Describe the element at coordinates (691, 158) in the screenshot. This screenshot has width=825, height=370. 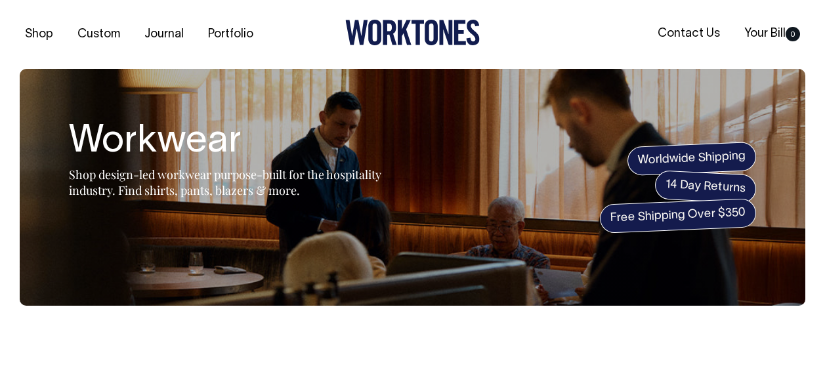
I see `span: Worldwide Shipping` at that location.